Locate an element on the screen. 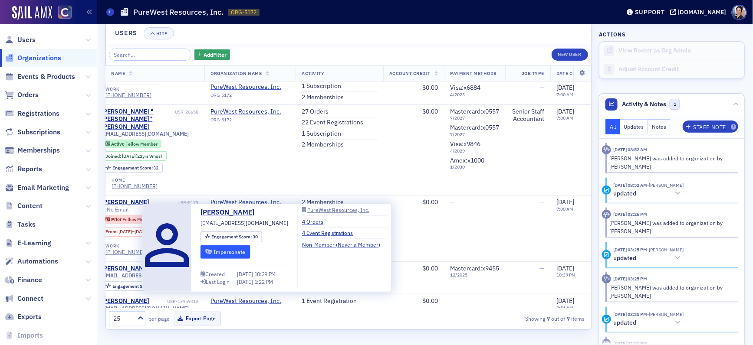  span: 1 is located at coordinates (675, 104).